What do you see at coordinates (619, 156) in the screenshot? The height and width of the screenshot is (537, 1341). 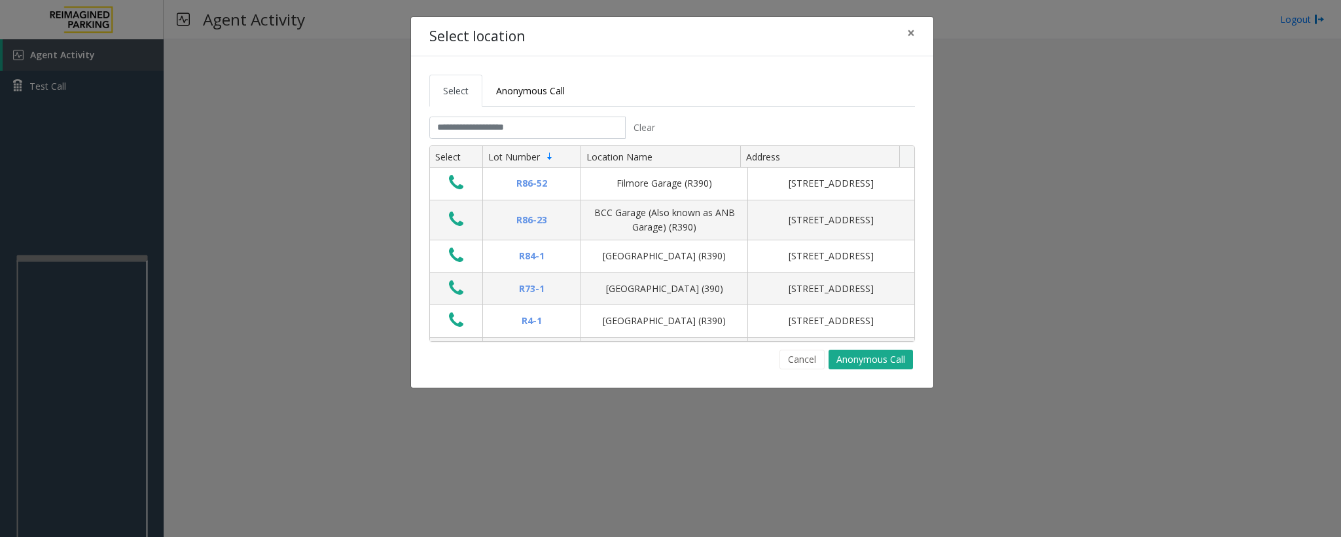 I see `span: Location Name` at bounding box center [619, 156].